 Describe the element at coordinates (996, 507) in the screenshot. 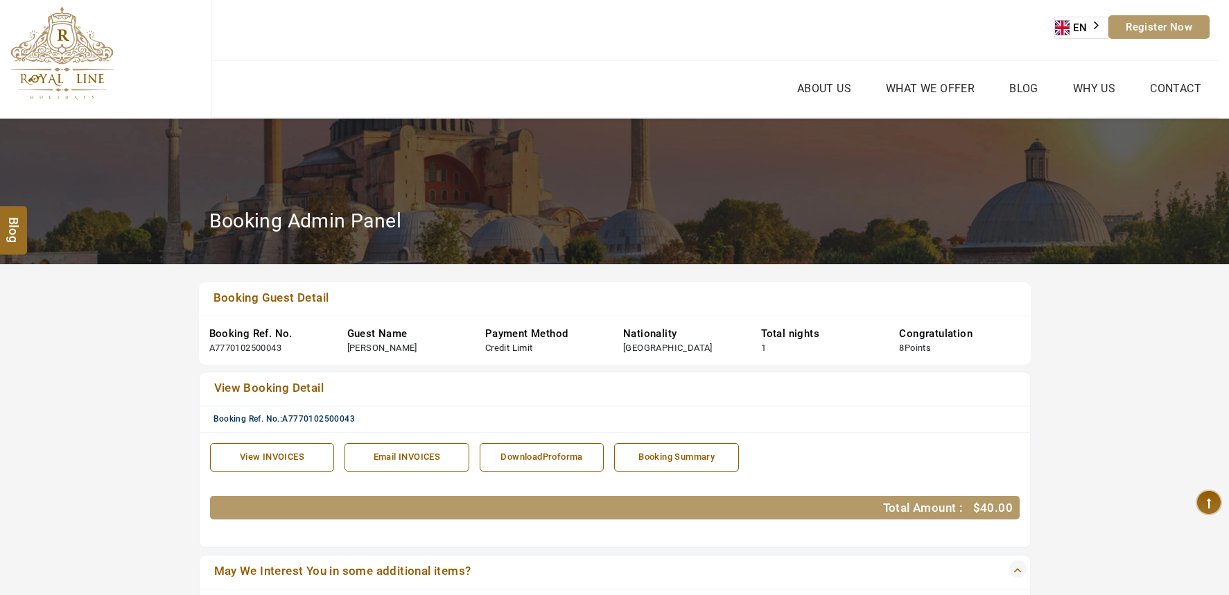

I see `span: 40.00` at that location.